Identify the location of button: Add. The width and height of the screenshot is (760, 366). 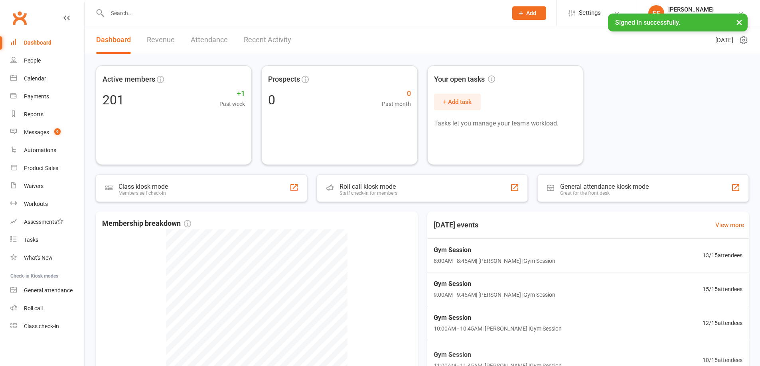
(529, 13).